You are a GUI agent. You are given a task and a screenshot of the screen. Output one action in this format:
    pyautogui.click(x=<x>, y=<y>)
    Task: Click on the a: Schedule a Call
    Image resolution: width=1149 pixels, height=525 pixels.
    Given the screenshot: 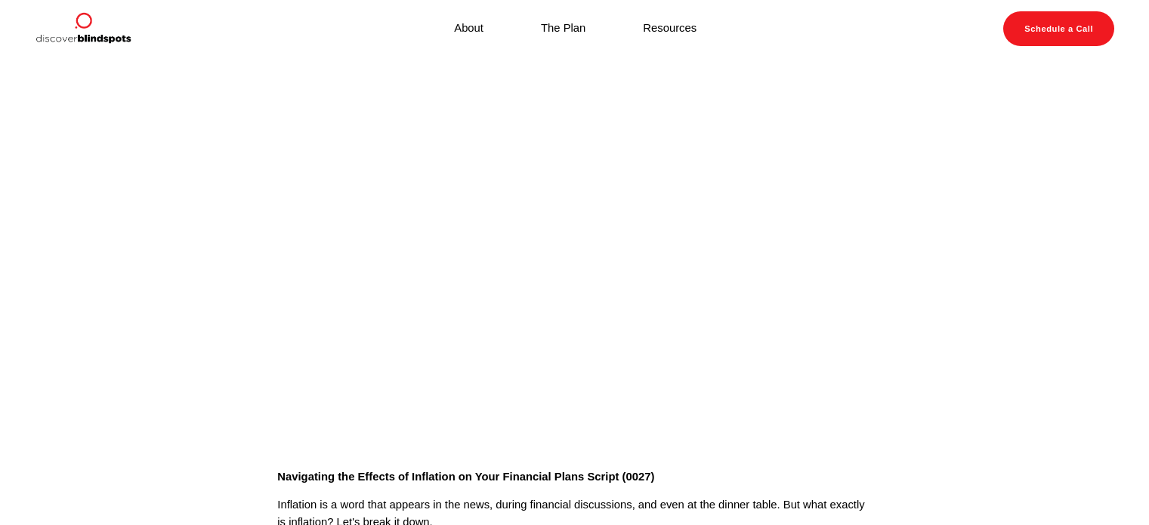 What is the action you would take?
    pyautogui.click(x=1058, y=29)
    